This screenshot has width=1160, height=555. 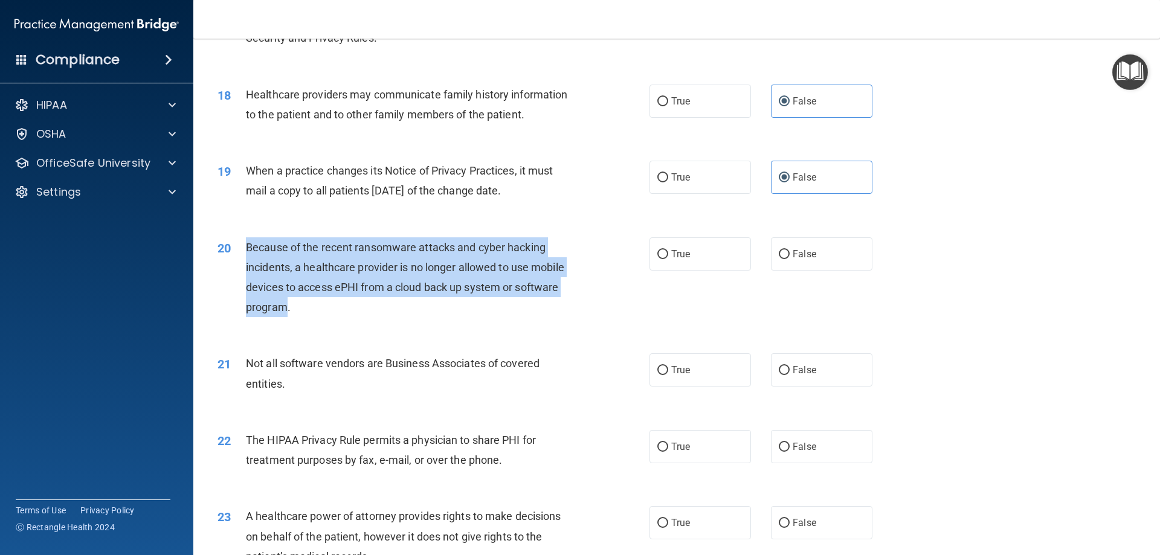 What do you see at coordinates (95, 134) in the screenshot?
I see `a: OSHA` at bounding box center [95, 134].